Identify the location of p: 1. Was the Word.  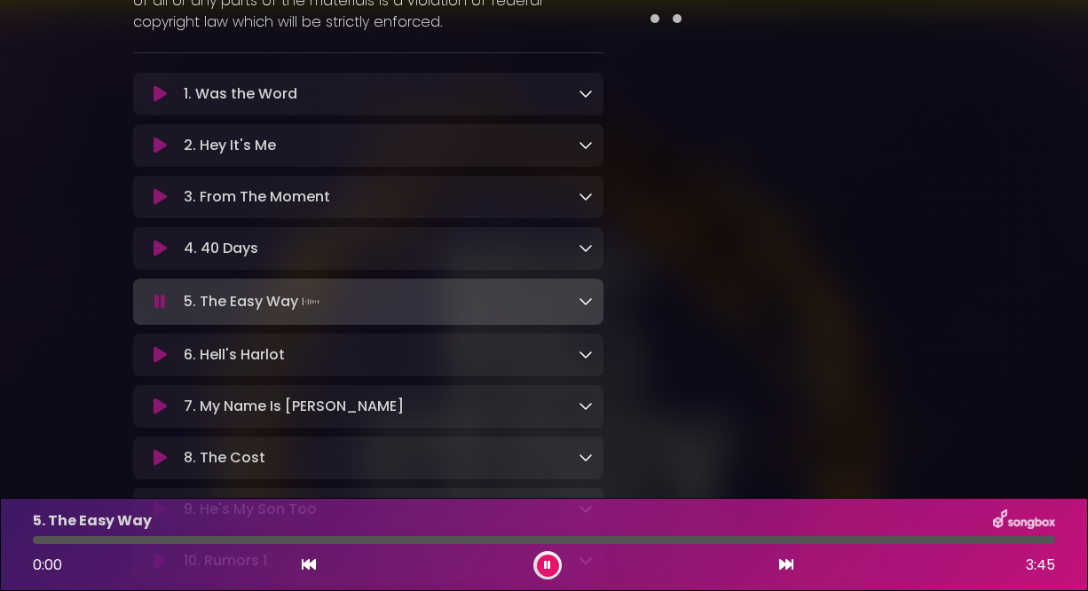
(241, 94).